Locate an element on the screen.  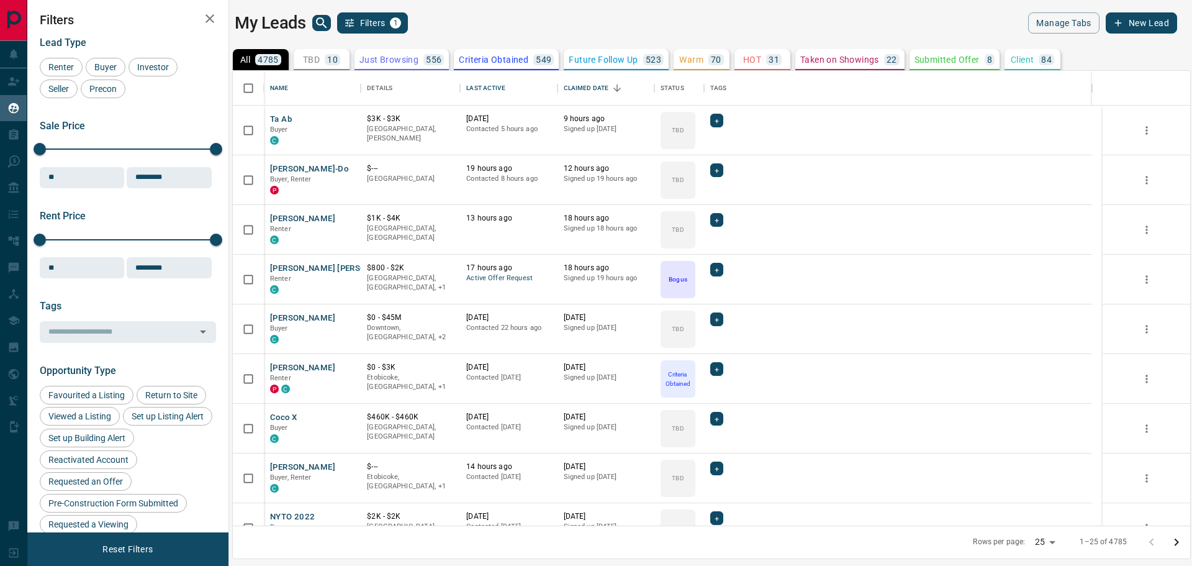
p: 1–25 of 4785 is located at coordinates (1103, 541).